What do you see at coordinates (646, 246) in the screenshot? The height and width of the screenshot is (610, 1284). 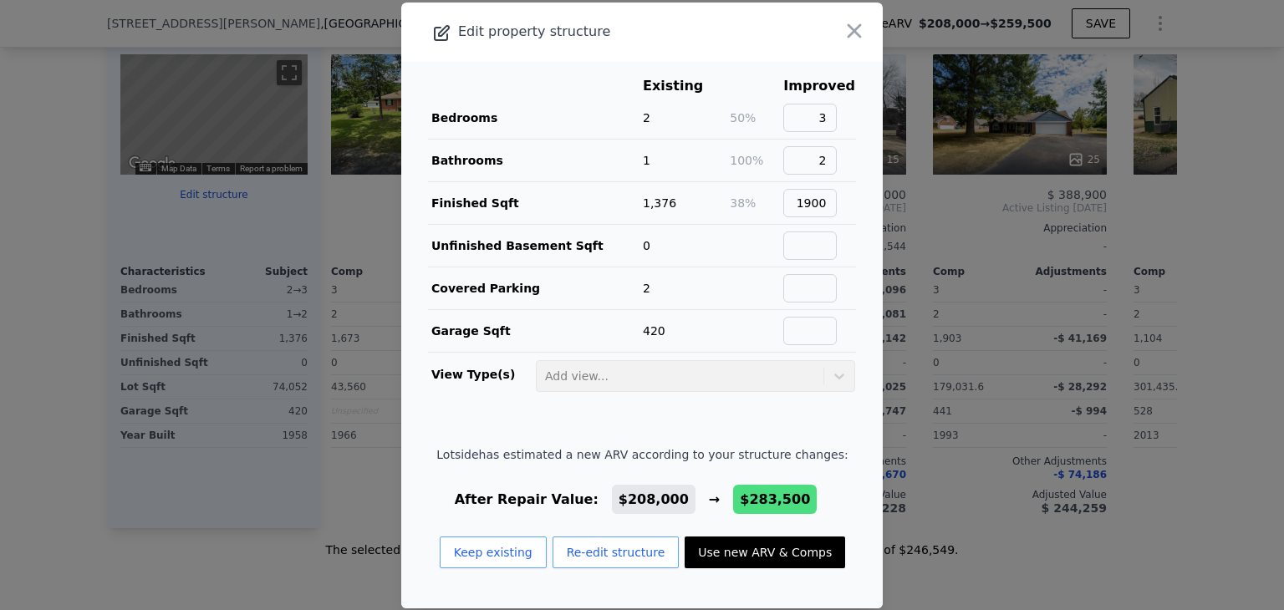 I see `span: 0` at bounding box center [646, 246].